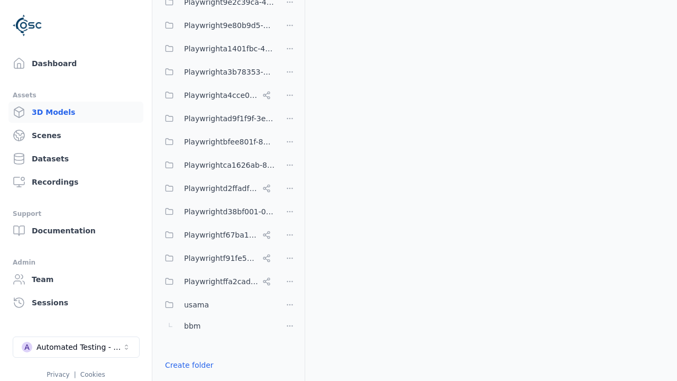  Describe the element at coordinates (221, 281) in the screenshot. I see `span: Playwrightffa2cad8-0214-4c2f-a758-8e9593c5a37e` at that location.